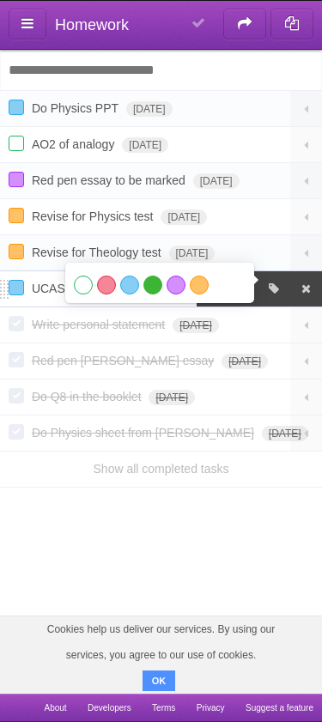 The height and width of the screenshot is (722, 322). Describe the element at coordinates (176, 285) in the screenshot. I see `label: Purple` at that location.